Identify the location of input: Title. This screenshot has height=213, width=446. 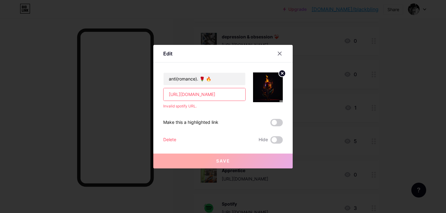
(205, 79).